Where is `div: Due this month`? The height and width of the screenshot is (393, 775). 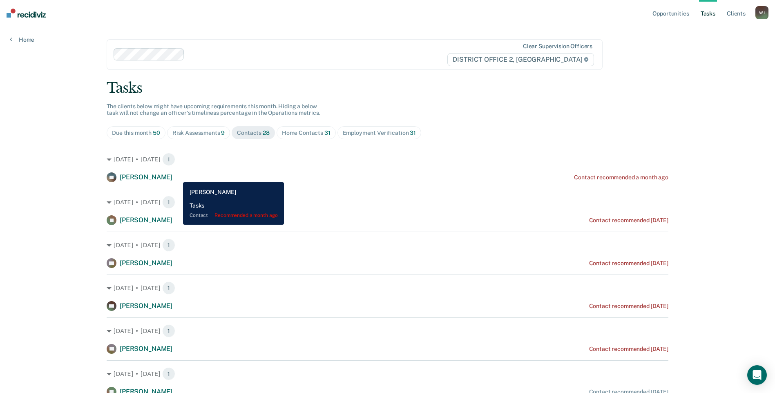 div: Due this month is located at coordinates (136, 133).